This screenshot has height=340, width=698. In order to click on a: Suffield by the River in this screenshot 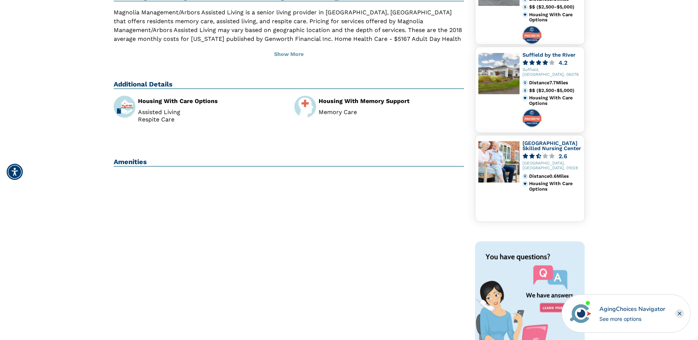, I will do `click(549, 55)`.